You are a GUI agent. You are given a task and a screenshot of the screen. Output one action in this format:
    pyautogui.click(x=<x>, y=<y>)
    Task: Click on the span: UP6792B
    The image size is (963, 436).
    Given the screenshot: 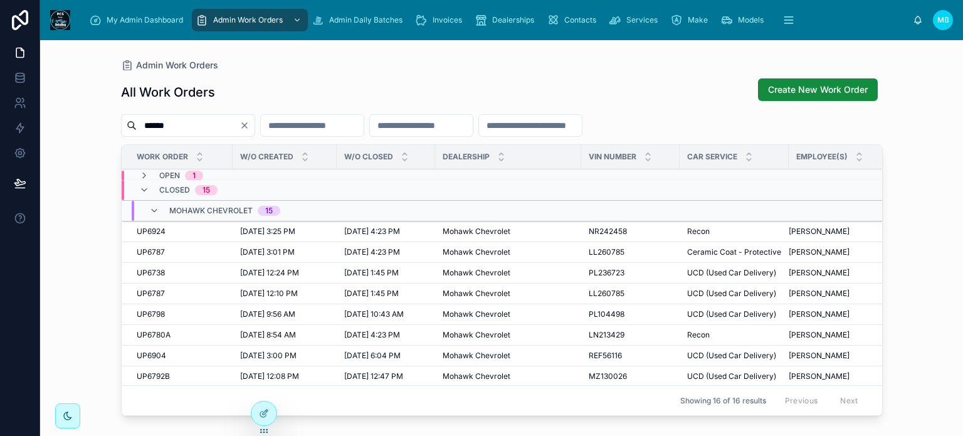 What is the action you would take?
    pyautogui.click(x=153, y=376)
    